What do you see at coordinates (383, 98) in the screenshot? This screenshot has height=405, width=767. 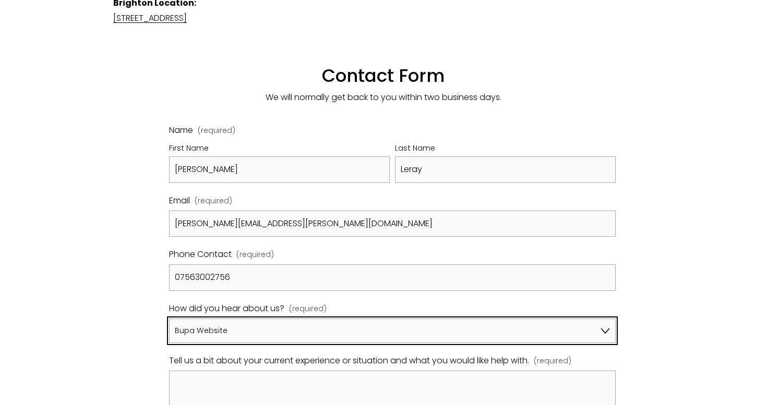 I see `p: We will normally get back to you within two business days.` at bounding box center [383, 98].